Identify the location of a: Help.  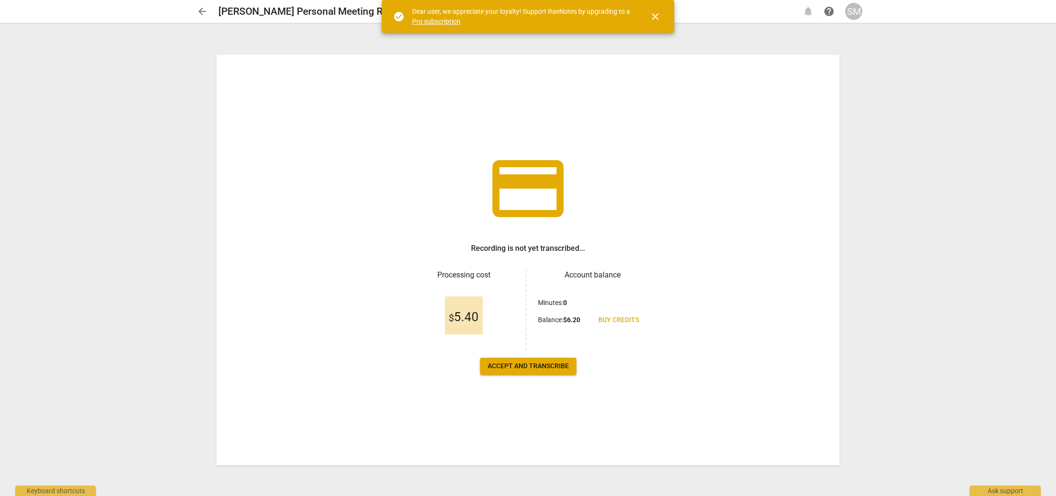
(829, 11).